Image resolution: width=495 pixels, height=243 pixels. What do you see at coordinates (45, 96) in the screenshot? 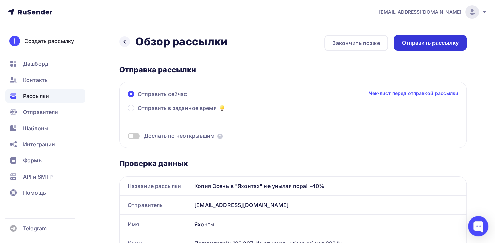
I see `a: Рассылки` at bounding box center [45, 96].